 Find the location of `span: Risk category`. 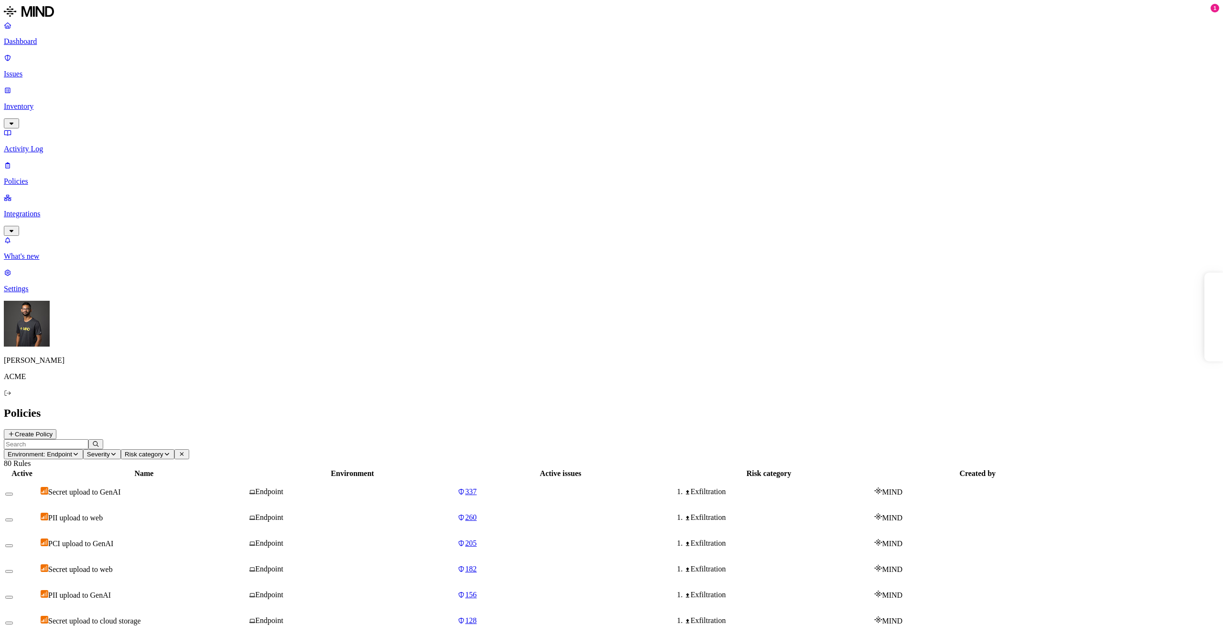

span: Risk category is located at coordinates (144, 454).